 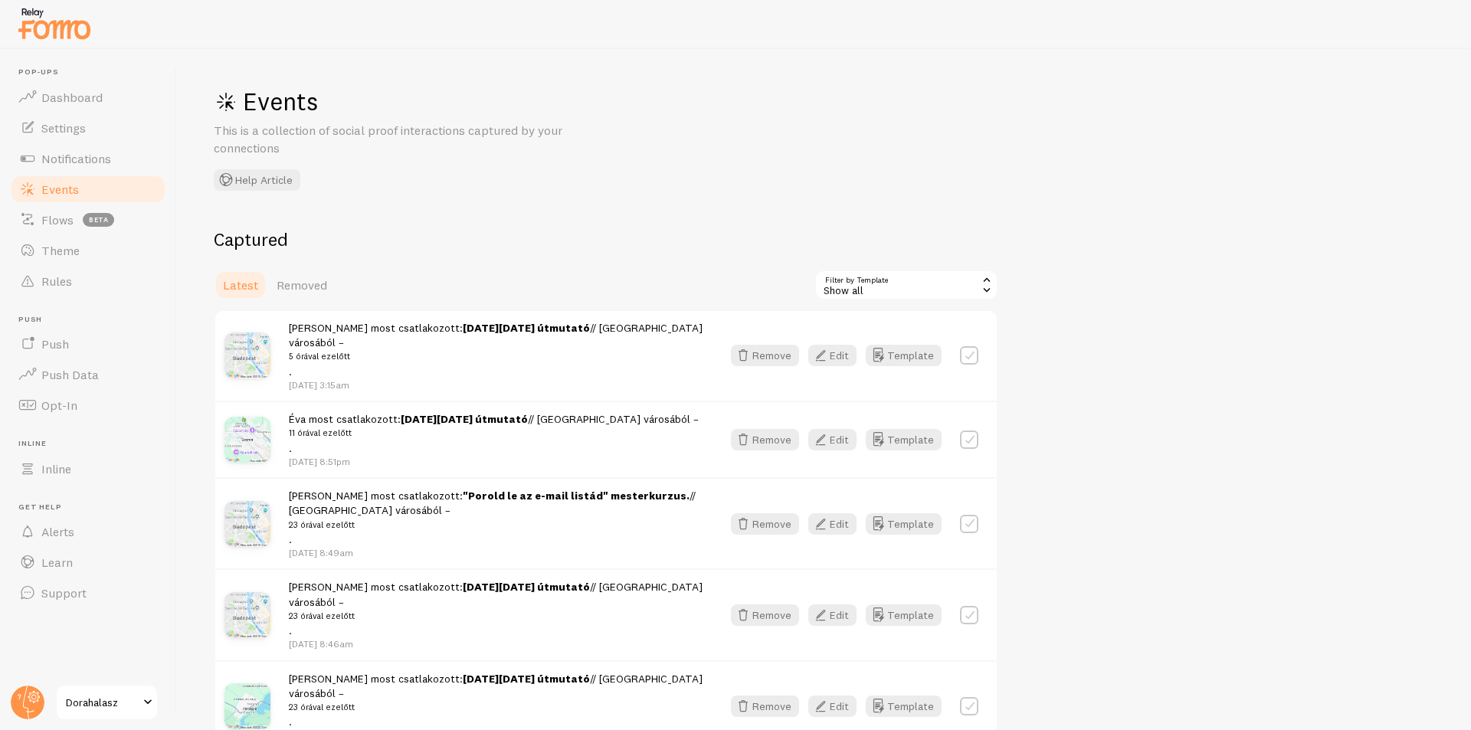 What do you see at coordinates (241, 285) in the screenshot?
I see `a: Latest` at bounding box center [241, 285].